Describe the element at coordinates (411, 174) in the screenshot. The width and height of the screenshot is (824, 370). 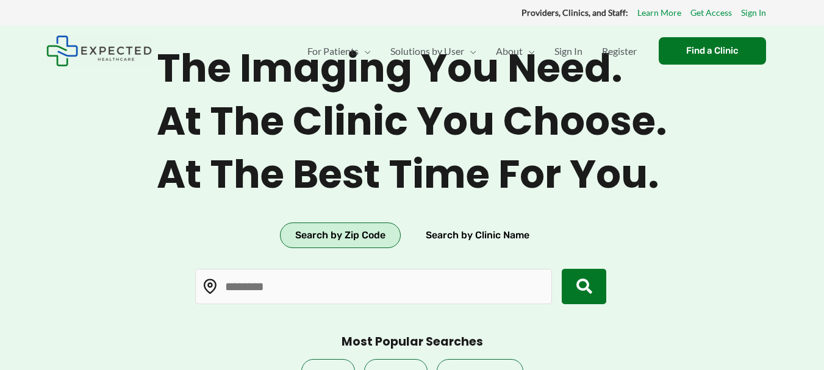
I see `span: At the best time for you.` at that location.